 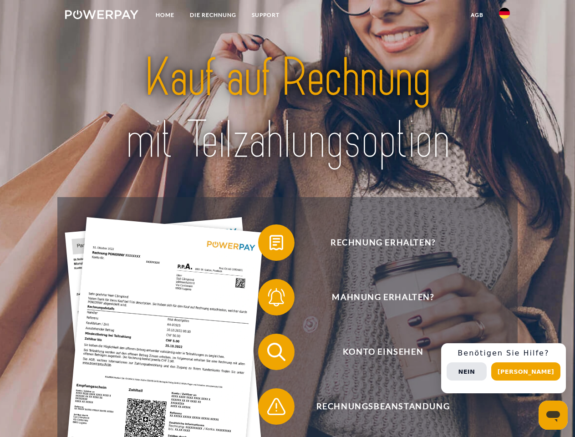 What do you see at coordinates (376, 406) in the screenshot?
I see `button: Rechnungsbeanstandung` at bounding box center [376, 406].